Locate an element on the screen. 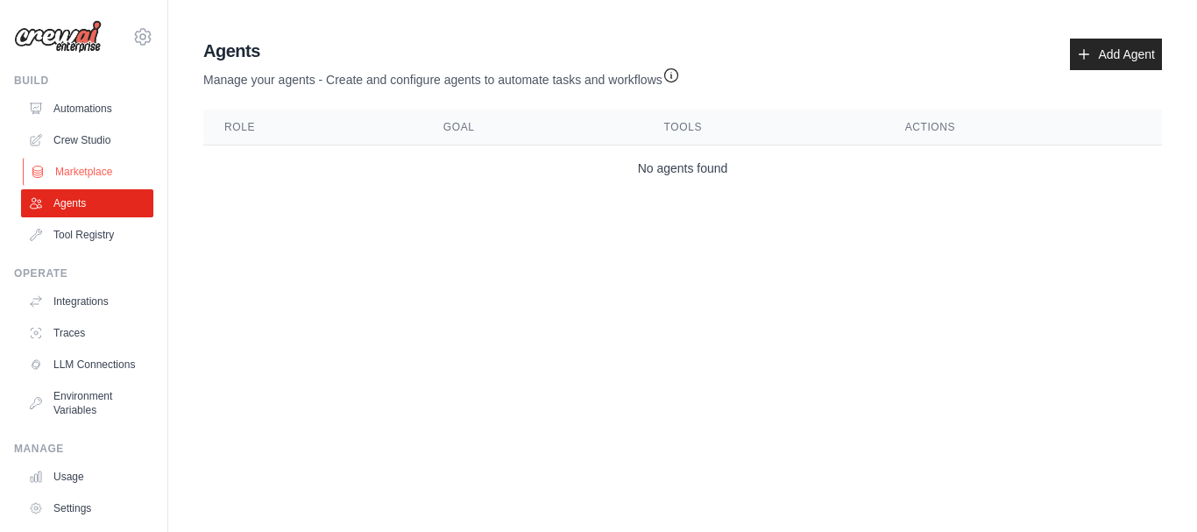 This screenshot has width=1197, height=532. img: Logo is located at coordinates (58, 37).